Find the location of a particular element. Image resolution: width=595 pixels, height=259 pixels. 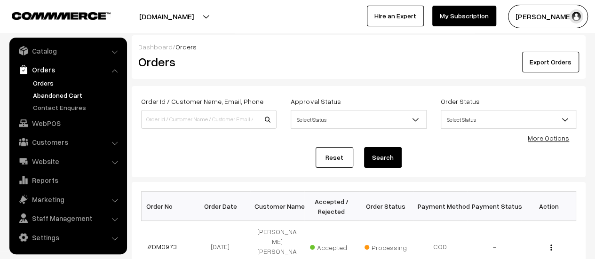

a: Hire an Expert is located at coordinates (395, 16).